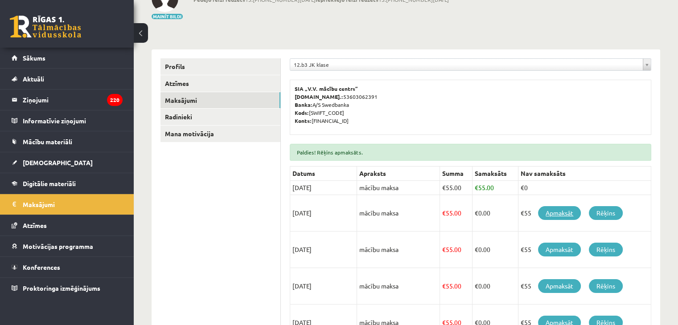 The height and width of the screenshot is (325, 678). What do you see at coordinates (35, 225) in the screenshot?
I see `span: Atzīmes` at bounding box center [35, 225].